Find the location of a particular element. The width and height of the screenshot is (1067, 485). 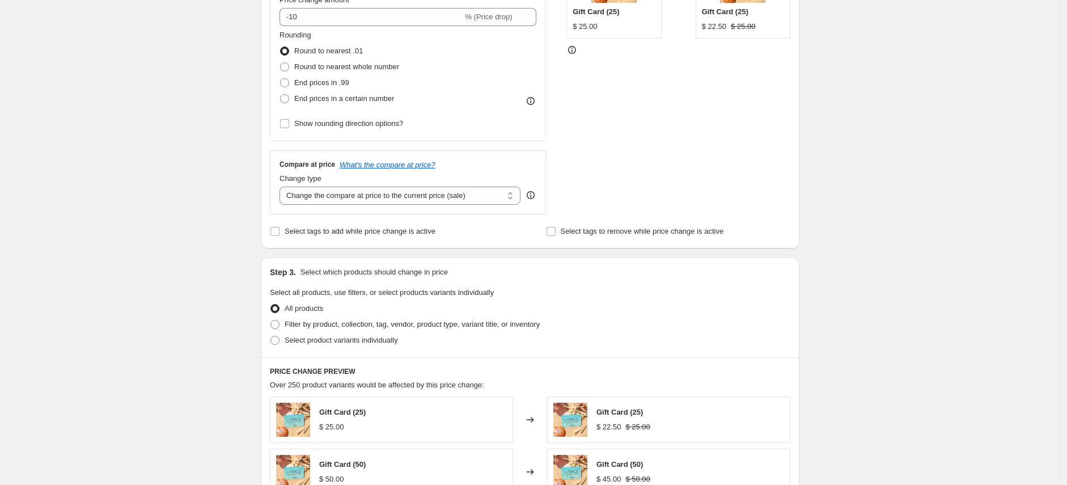

div: help is located at coordinates (531, 195).